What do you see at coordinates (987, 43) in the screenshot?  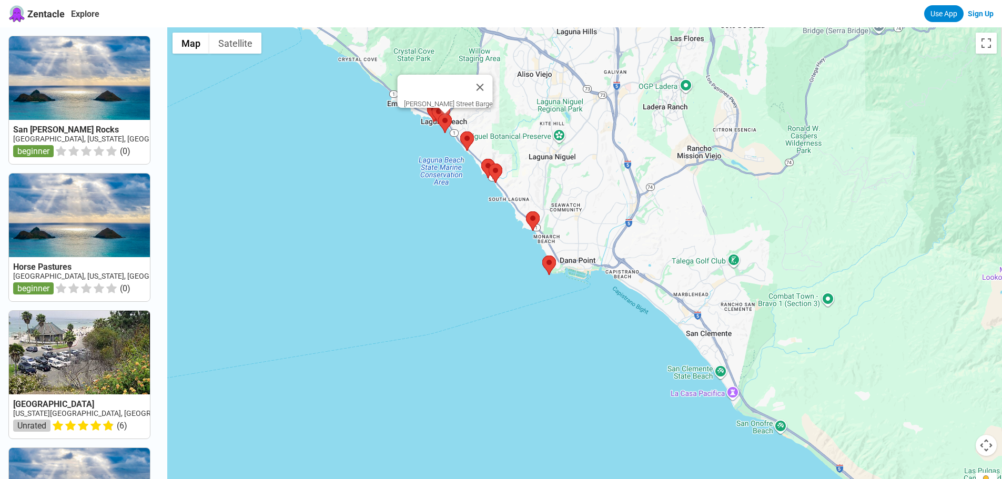 I see `button: Toggle fullscreen view` at bounding box center [987, 43].